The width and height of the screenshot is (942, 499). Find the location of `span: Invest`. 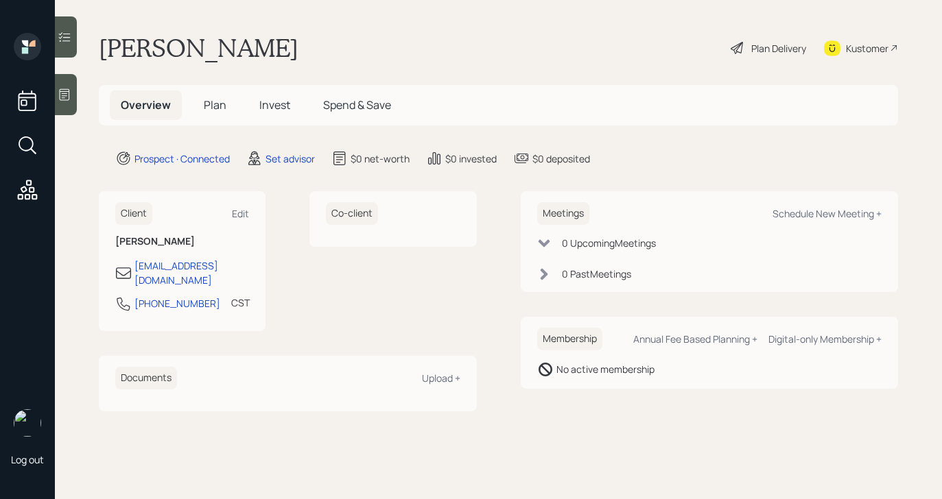

span: Invest is located at coordinates (274, 105).